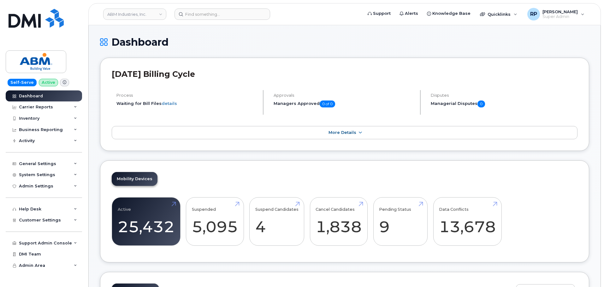 The width and height of the screenshot is (604, 287). What do you see at coordinates (187, 95) in the screenshot?
I see `h4: Process` at bounding box center [187, 95].